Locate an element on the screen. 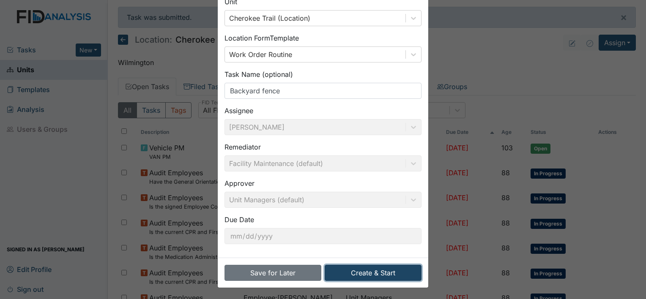 The height and width of the screenshot is (299, 646). div: Work Order Routine is located at coordinates (261, 55).